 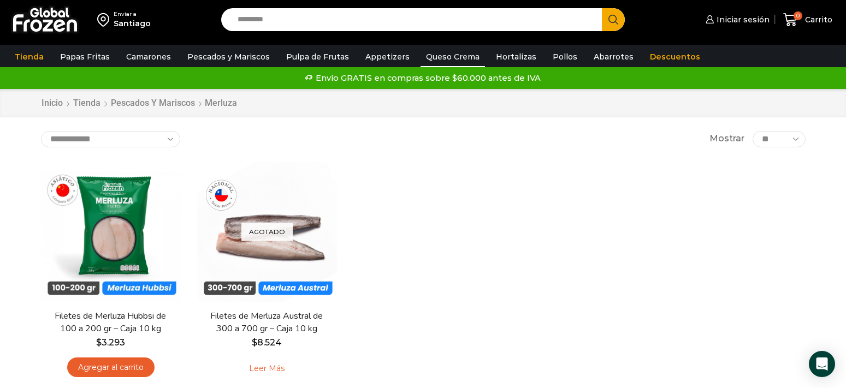 What do you see at coordinates (132, 23) in the screenshot?
I see `div: Santiago` at bounding box center [132, 23].